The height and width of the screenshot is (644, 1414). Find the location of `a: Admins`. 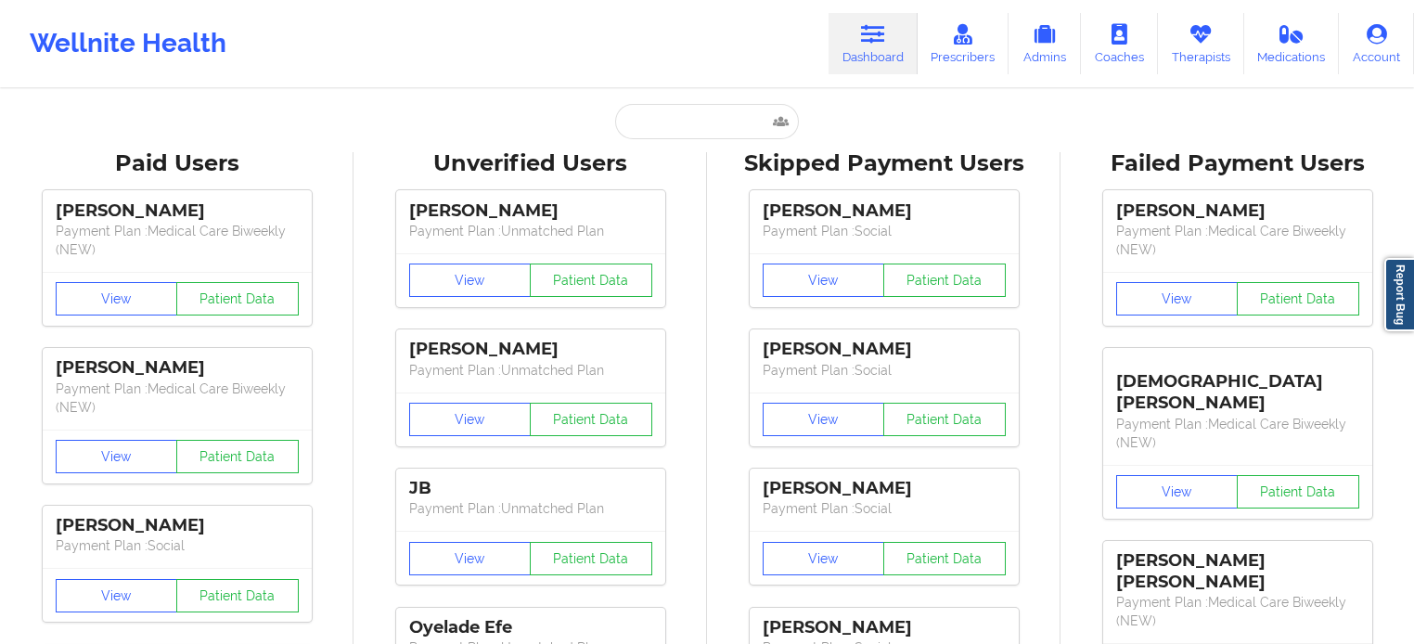

a: Admins is located at coordinates (1045, 44).